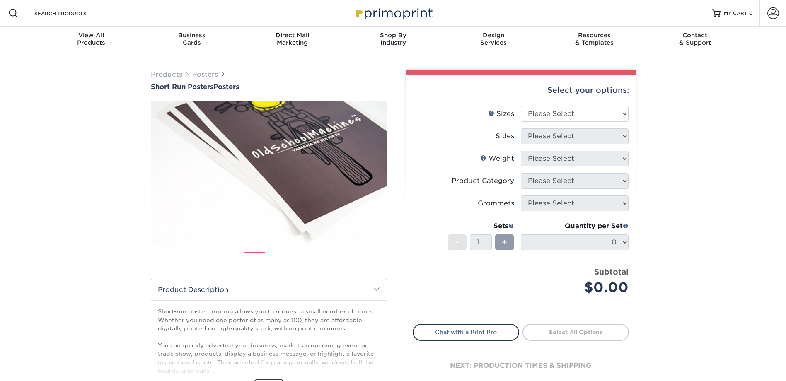 The width and height of the screenshot is (786, 381). What do you see at coordinates (578, 288) in the screenshot?
I see `div: $0.00` at bounding box center [578, 288].